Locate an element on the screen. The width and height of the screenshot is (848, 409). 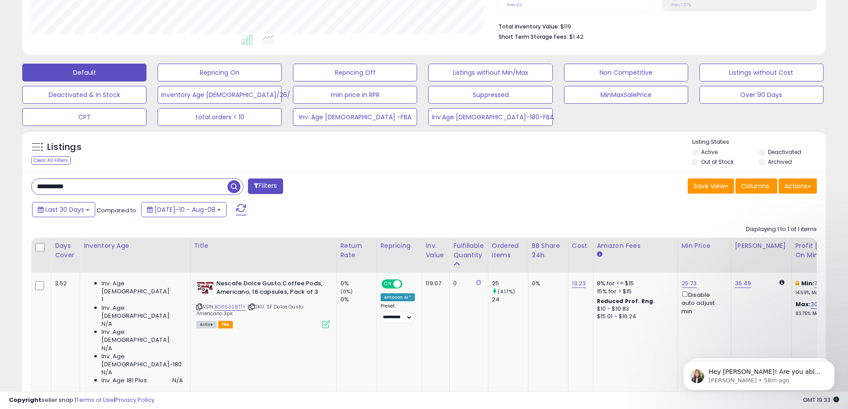
a: 30.36 is located at coordinates (819, 305).